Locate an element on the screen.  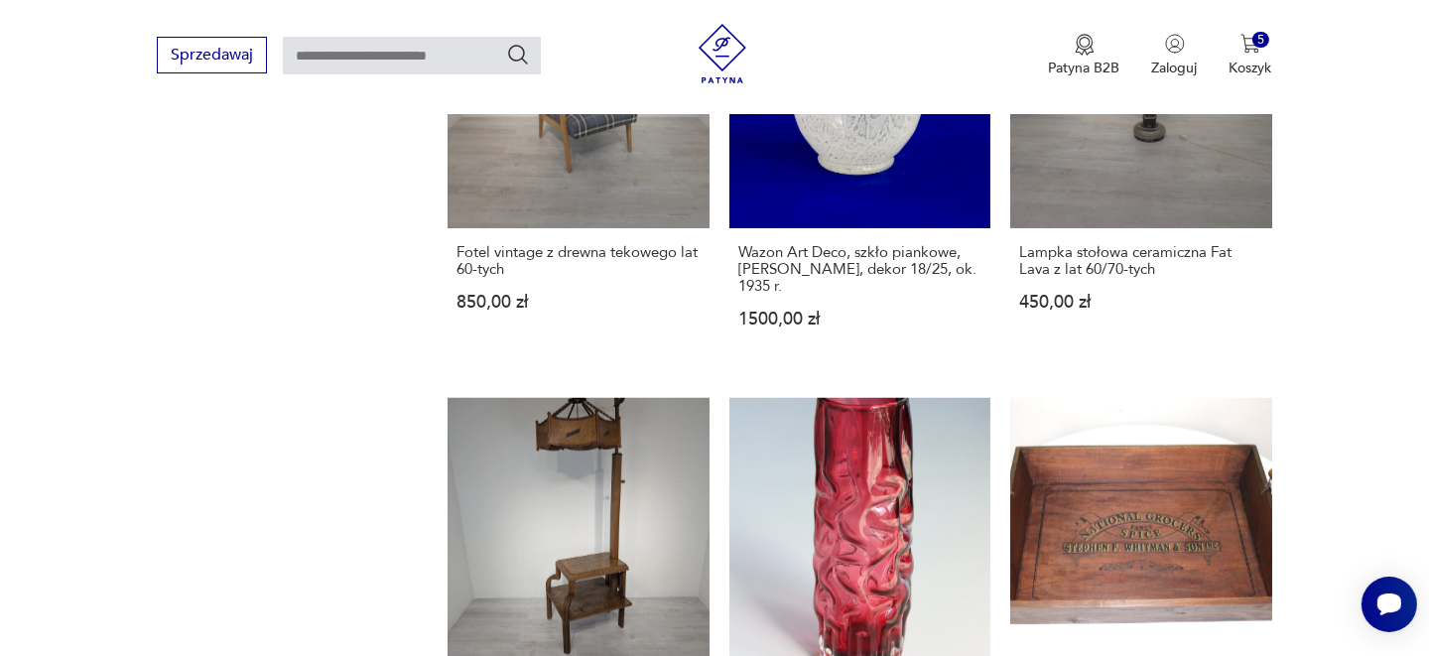
button: Szukaj is located at coordinates (518, 55).